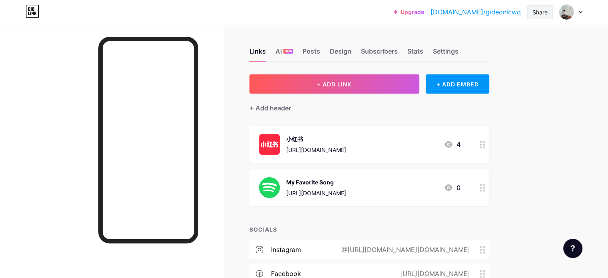  What do you see at coordinates (269, 144) in the screenshot?
I see `img: 小红书` at bounding box center [269, 144].